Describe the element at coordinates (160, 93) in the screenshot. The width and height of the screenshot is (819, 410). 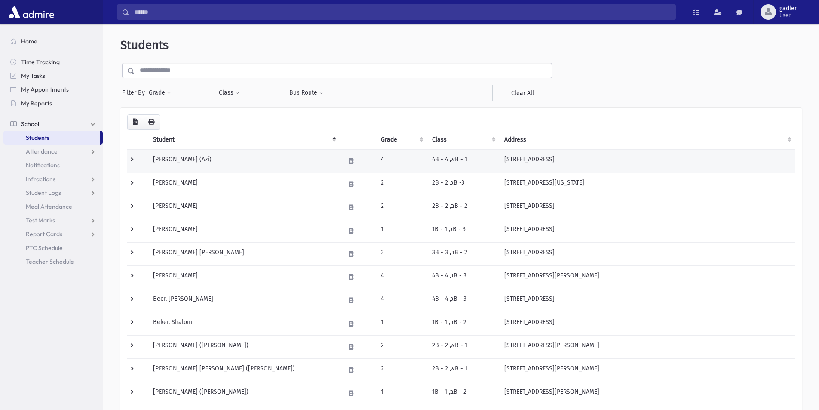
I see `button: Grade` at that location.